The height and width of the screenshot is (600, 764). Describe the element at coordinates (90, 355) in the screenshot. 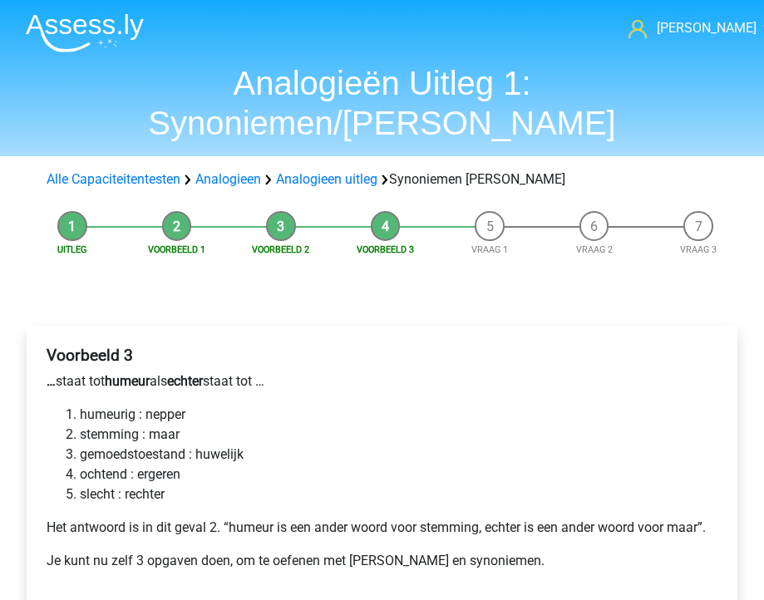

I see `b: Voorbeeld 3` at that location.